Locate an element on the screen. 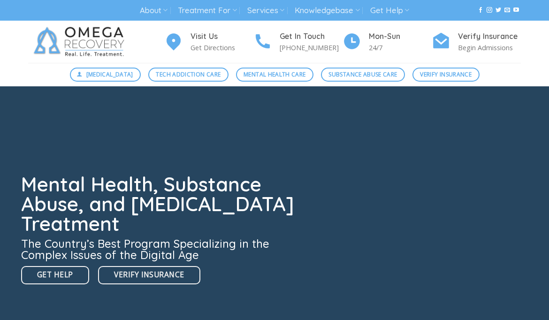 This screenshot has height=320, width=549. a: Follow on YouTube is located at coordinates (516, 10).